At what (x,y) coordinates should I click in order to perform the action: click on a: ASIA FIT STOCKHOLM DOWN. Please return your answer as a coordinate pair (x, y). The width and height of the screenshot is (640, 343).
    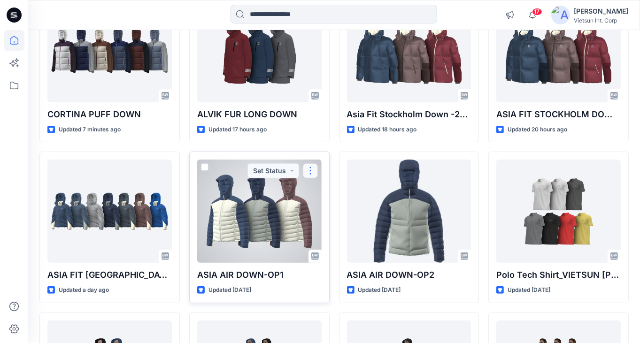
    Looking at the image, I should click on (109, 211).